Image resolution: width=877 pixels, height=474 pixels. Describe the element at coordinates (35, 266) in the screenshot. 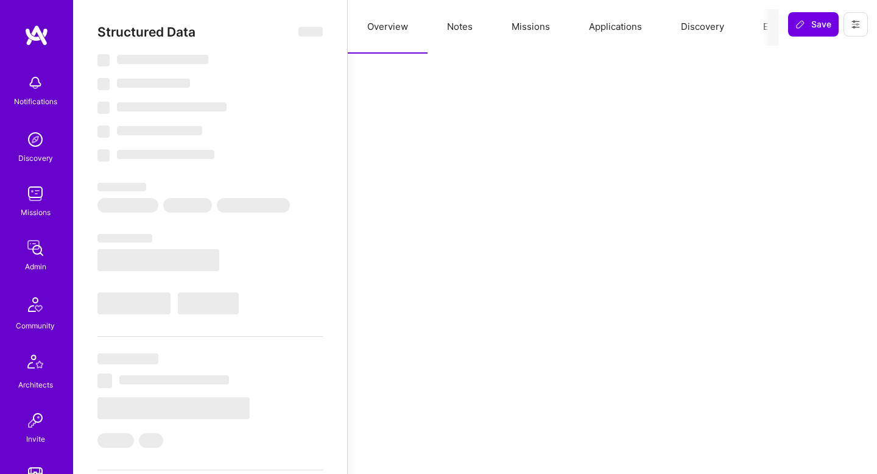

I see `div: Admin` at that location.